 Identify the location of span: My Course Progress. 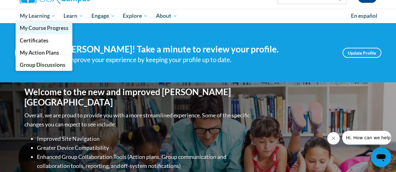
(44, 28).